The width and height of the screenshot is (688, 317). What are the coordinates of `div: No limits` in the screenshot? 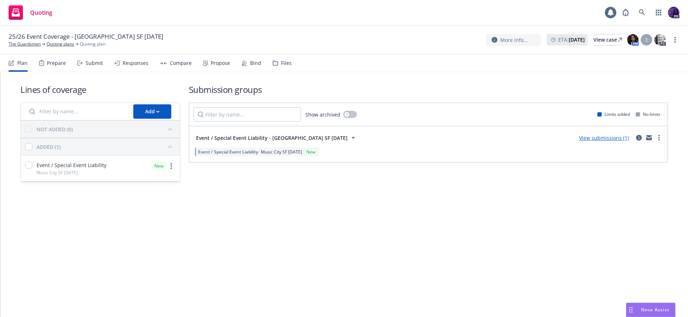 It's located at (648, 114).